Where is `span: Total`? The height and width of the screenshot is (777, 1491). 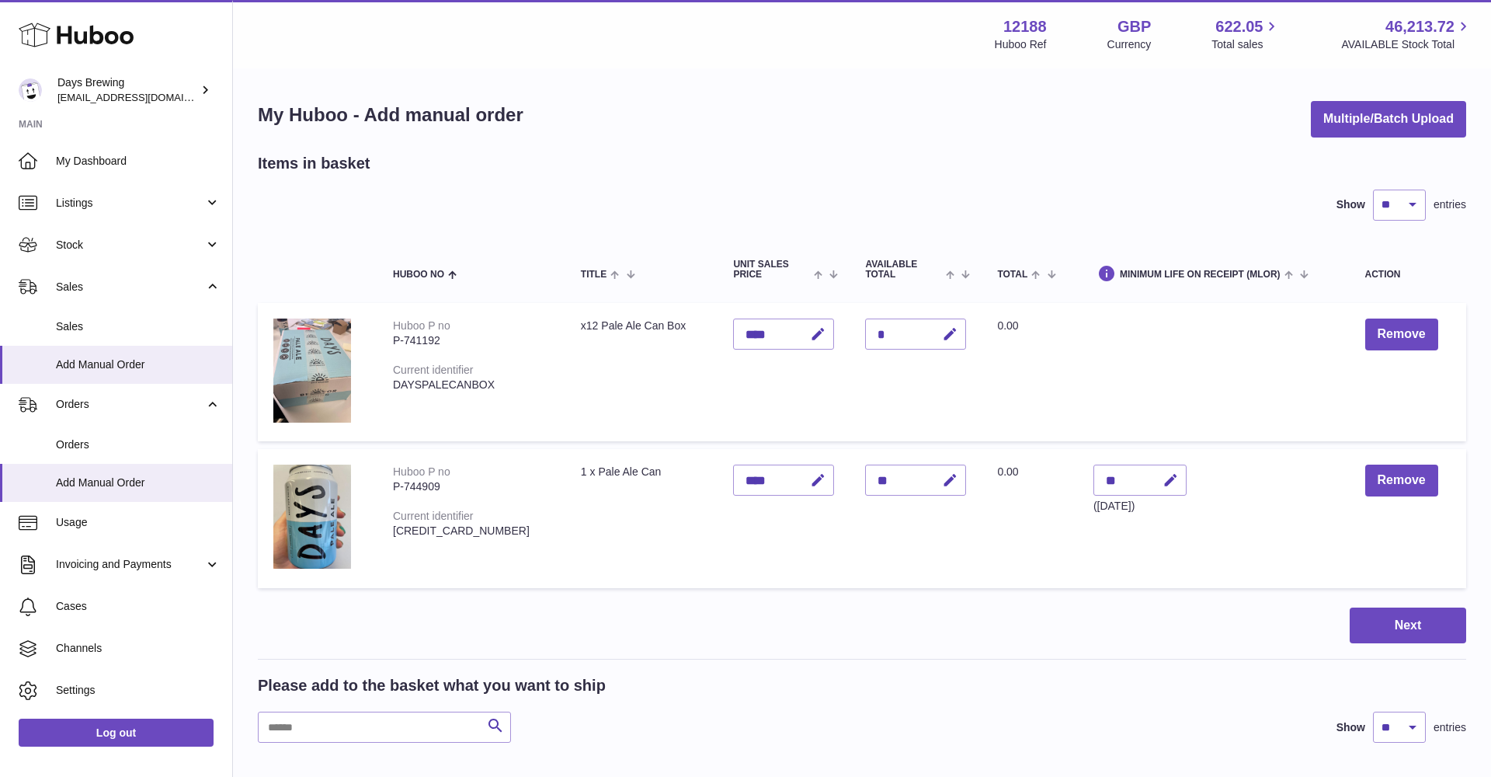 span: Total is located at coordinates (1012, 274).